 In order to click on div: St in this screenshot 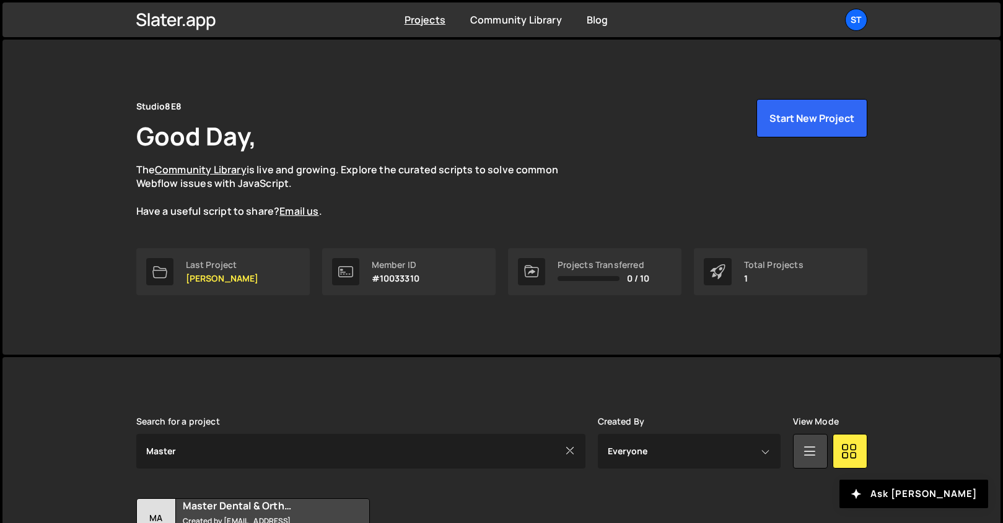, I will do `click(856, 20)`.